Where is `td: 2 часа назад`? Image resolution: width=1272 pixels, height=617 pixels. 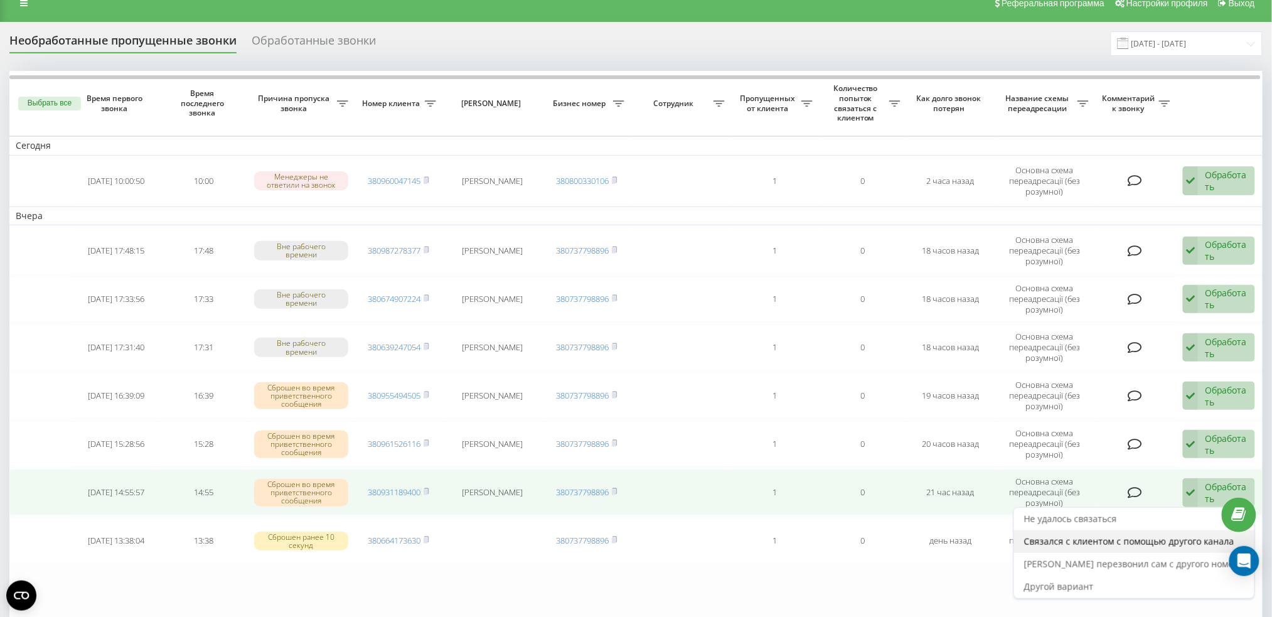
td: 2 часа назад is located at coordinates (950, 181).